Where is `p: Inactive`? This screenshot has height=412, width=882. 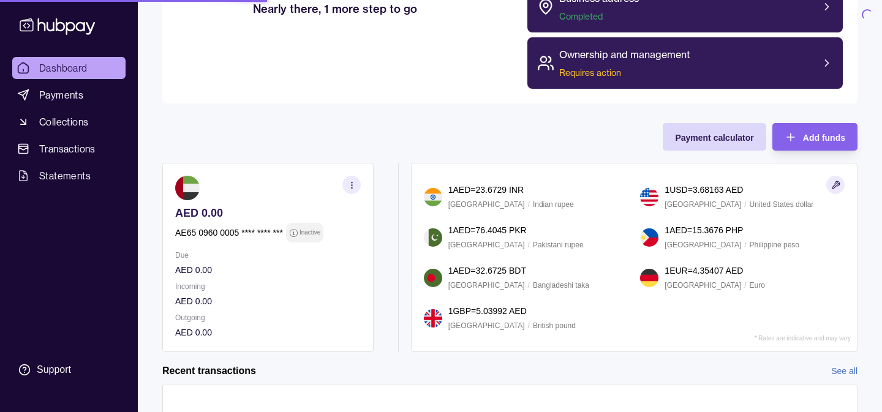
p: Inactive is located at coordinates (310, 233).